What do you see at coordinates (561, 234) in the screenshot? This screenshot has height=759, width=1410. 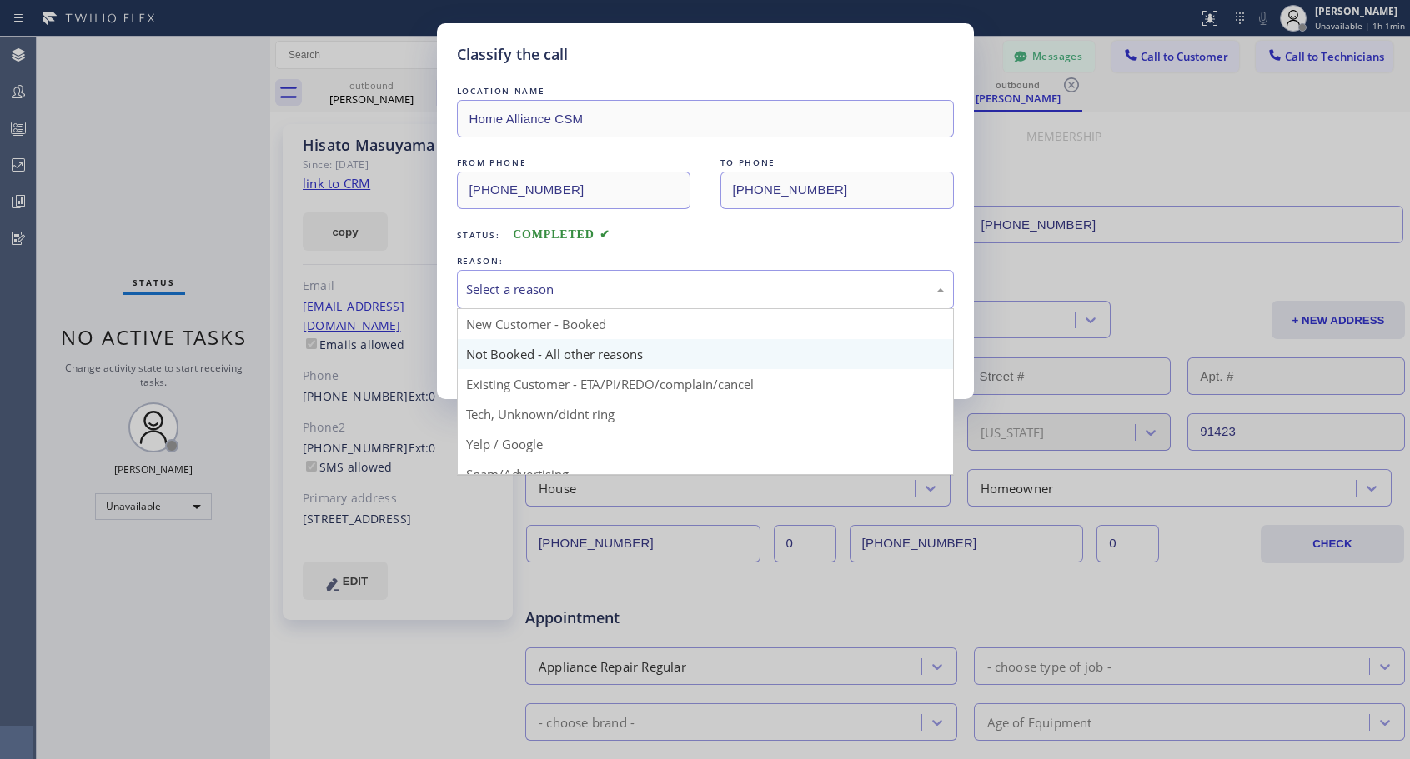 I see `span: COMPLETED` at bounding box center [561, 234].